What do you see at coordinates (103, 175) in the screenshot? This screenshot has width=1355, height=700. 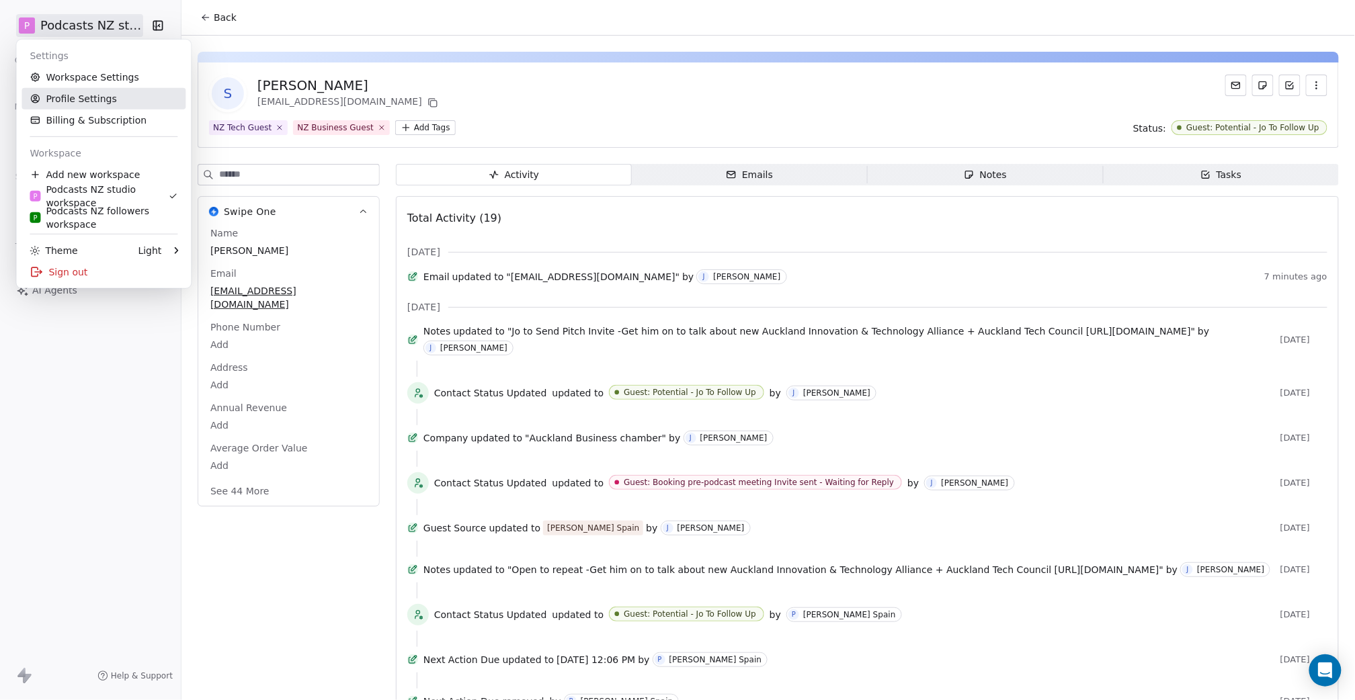 I see `div: Add new workspace` at bounding box center [103, 175].